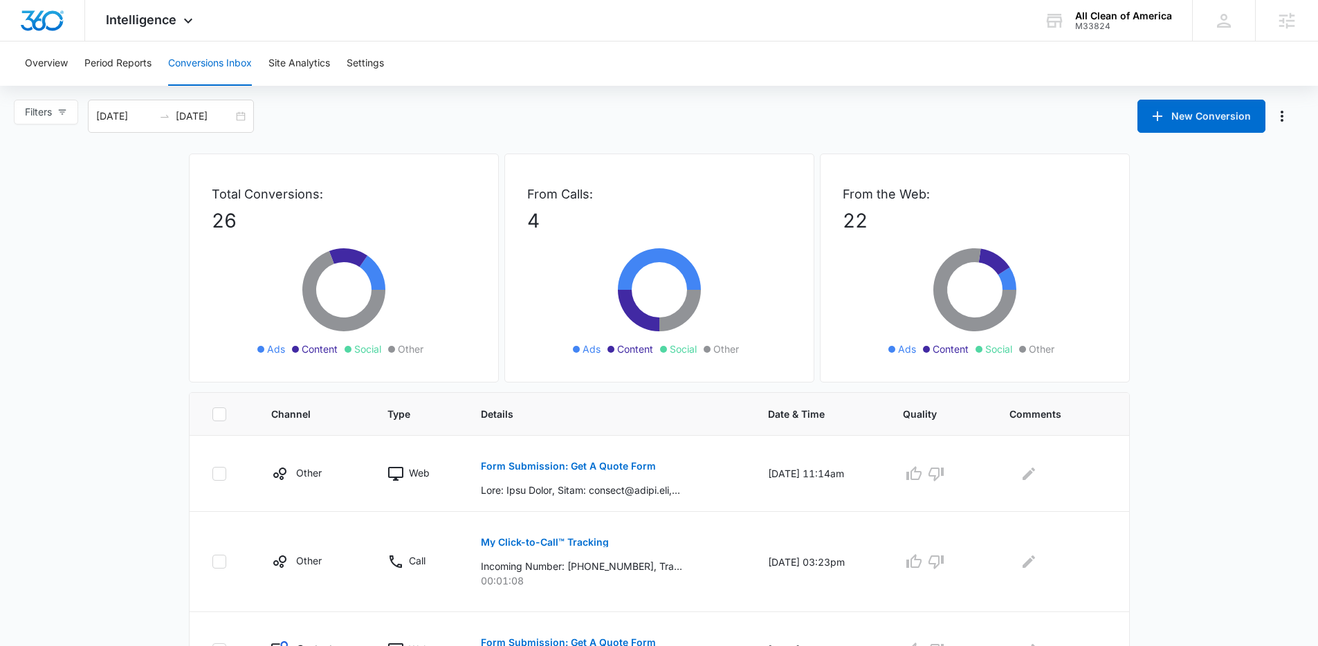 The height and width of the screenshot is (646, 1318). I want to click on span: Type, so click(407, 414).